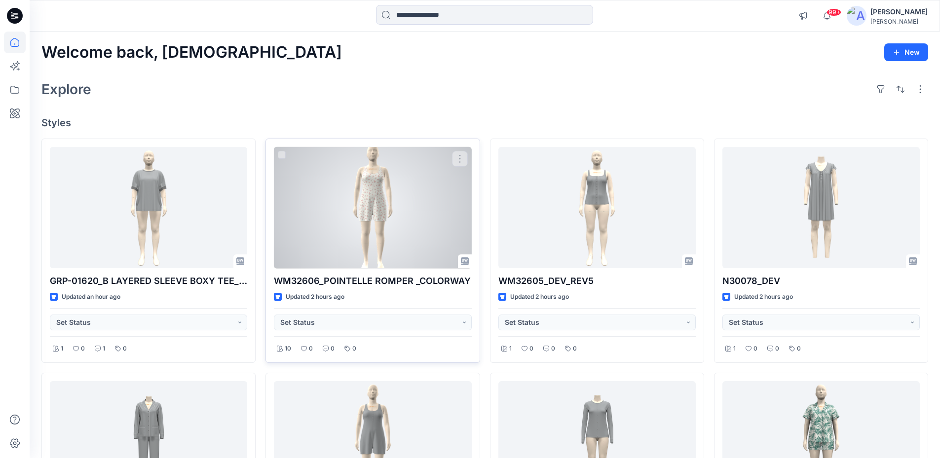 The height and width of the screenshot is (458, 940). Describe the element at coordinates (597, 208) in the screenshot. I see `a: WM32605_DEV_REV5` at that location.